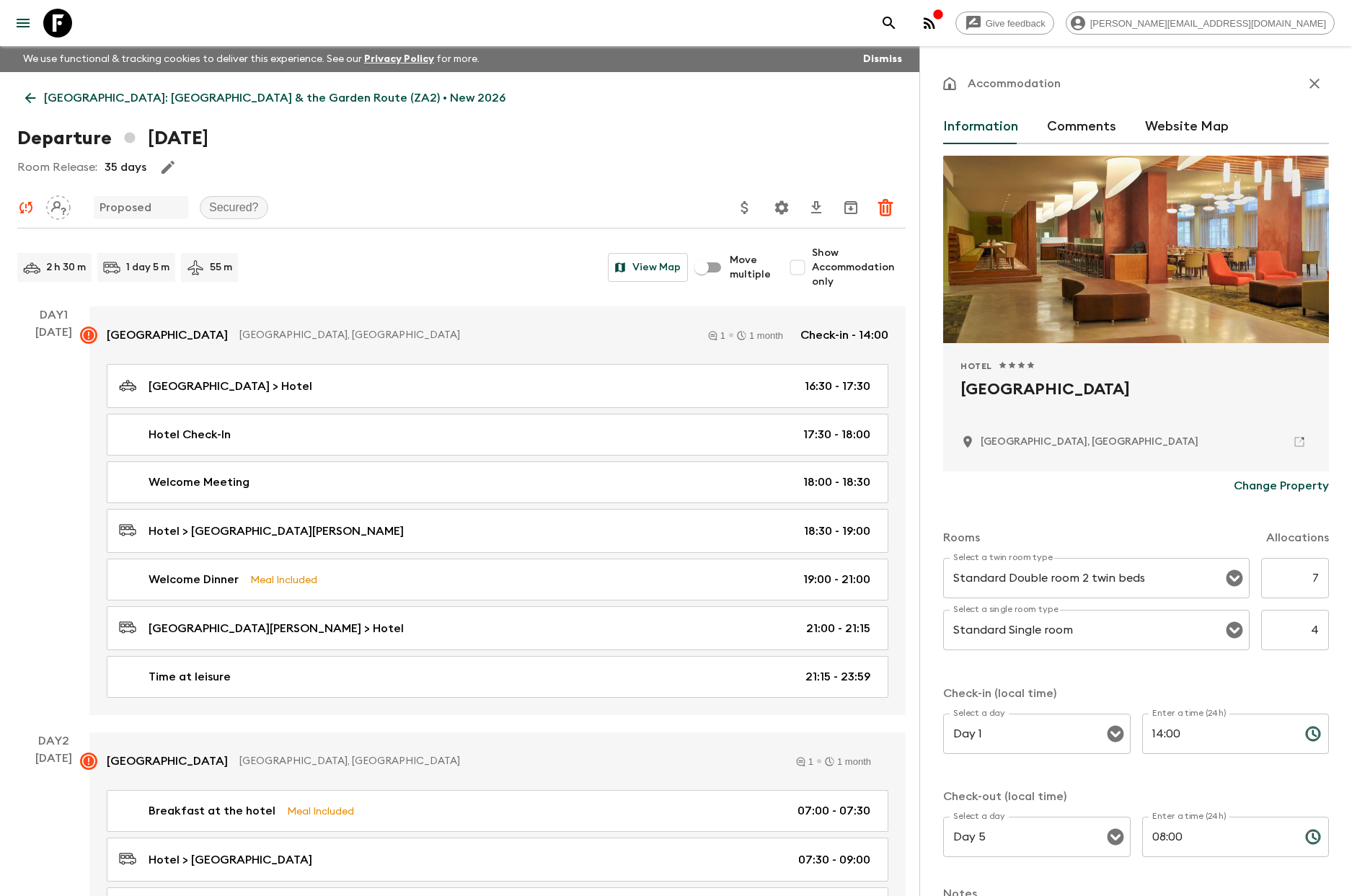 This screenshot has width=1352, height=896. I want to click on button: Update Price, Early Bird Discount and Costs, so click(745, 208).